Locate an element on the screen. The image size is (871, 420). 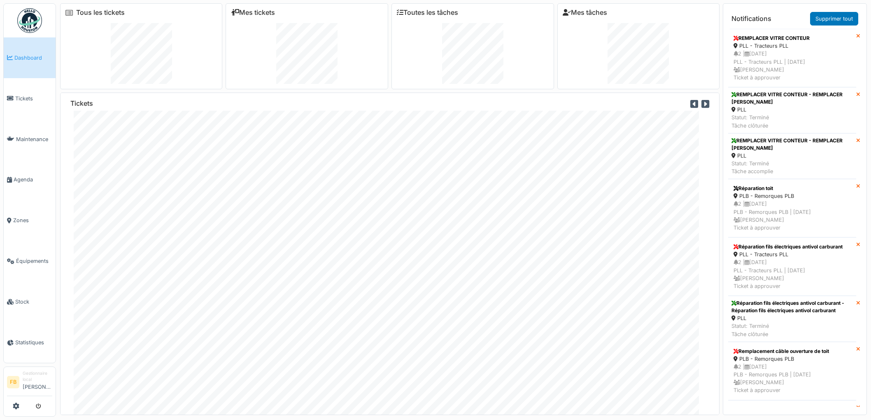
div: Remplacement câble ouverture de toit is located at coordinates (792, 351).